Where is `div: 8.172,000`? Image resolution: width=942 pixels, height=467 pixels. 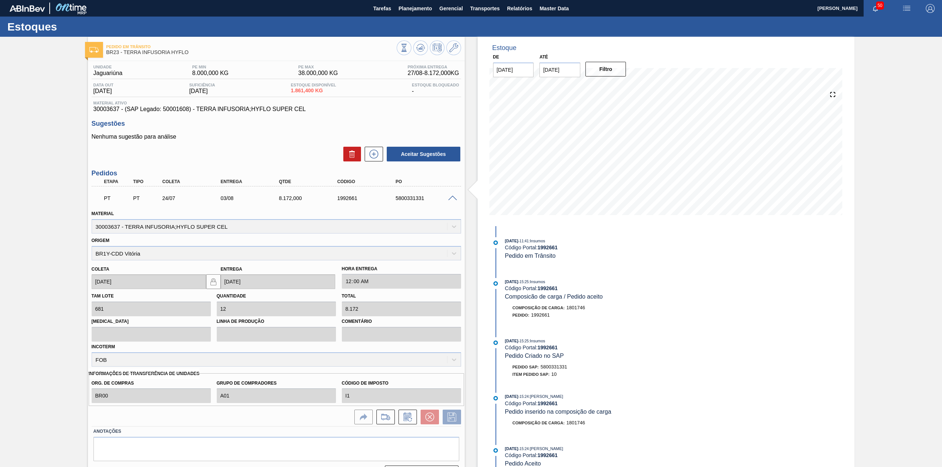
div: 8.172,000 is located at coordinates (310, 198).